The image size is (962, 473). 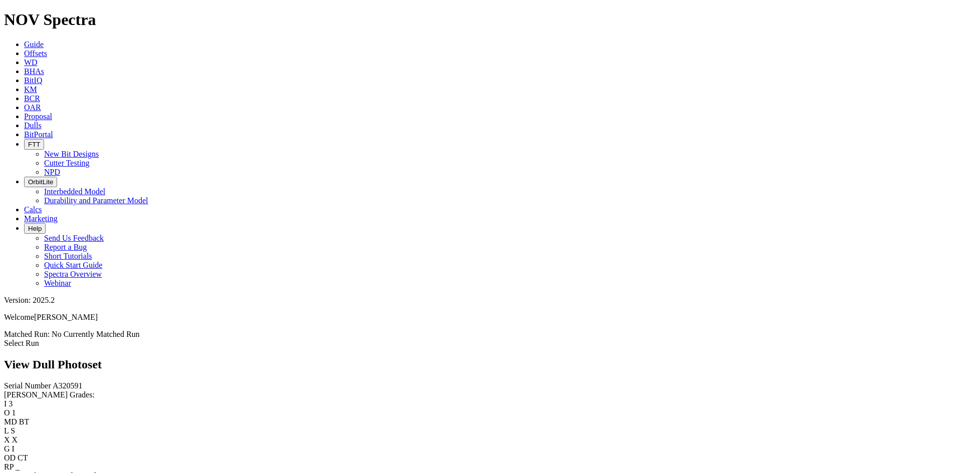 What do you see at coordinates (33, 107) in the screenshot?
I see `span: OAR` at bounding box center [33, 107].